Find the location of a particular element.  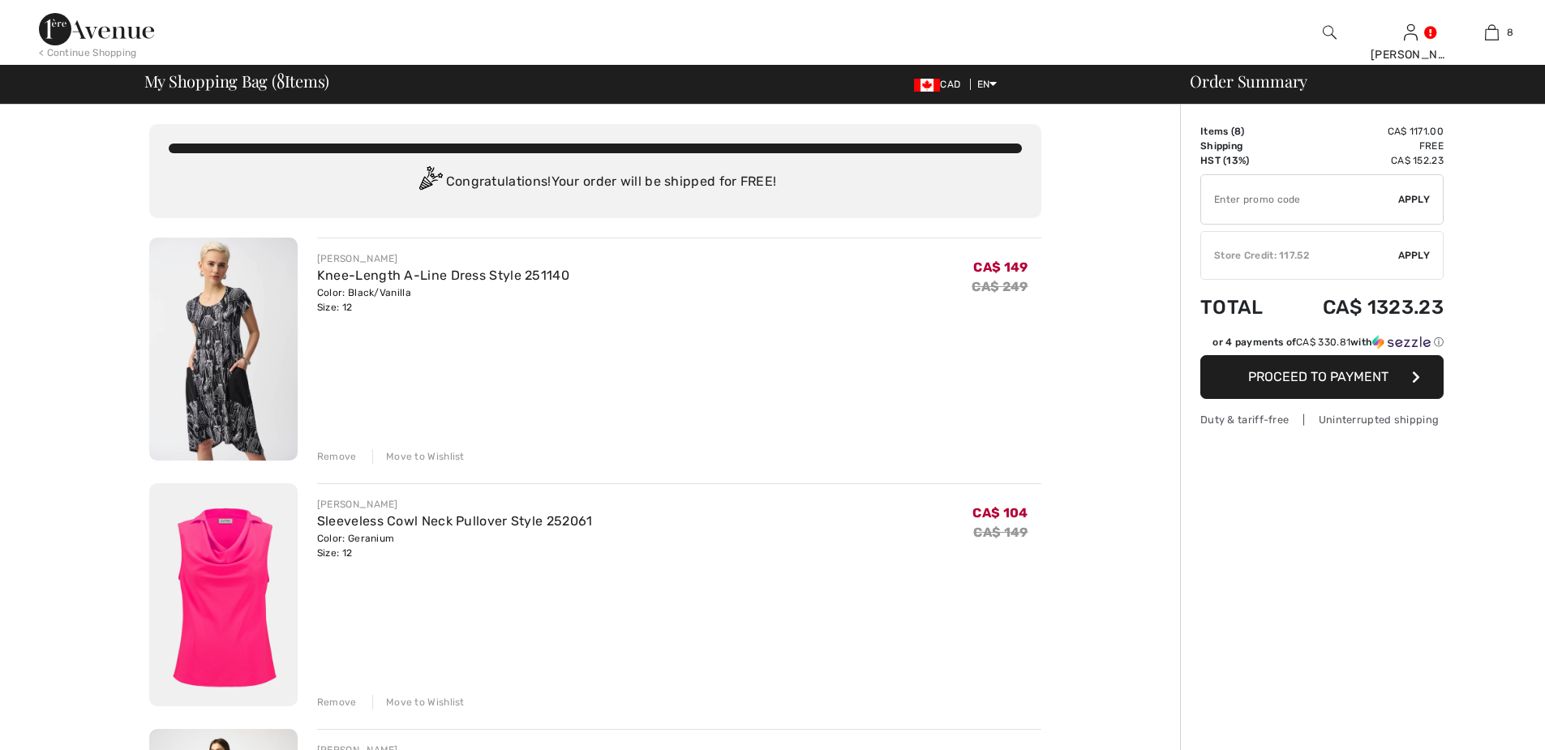

s: CA$ 249 is located at coordinates (999, 286).